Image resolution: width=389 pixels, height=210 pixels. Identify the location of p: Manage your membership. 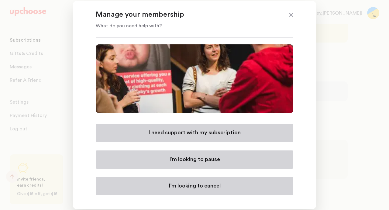
(187, 15).